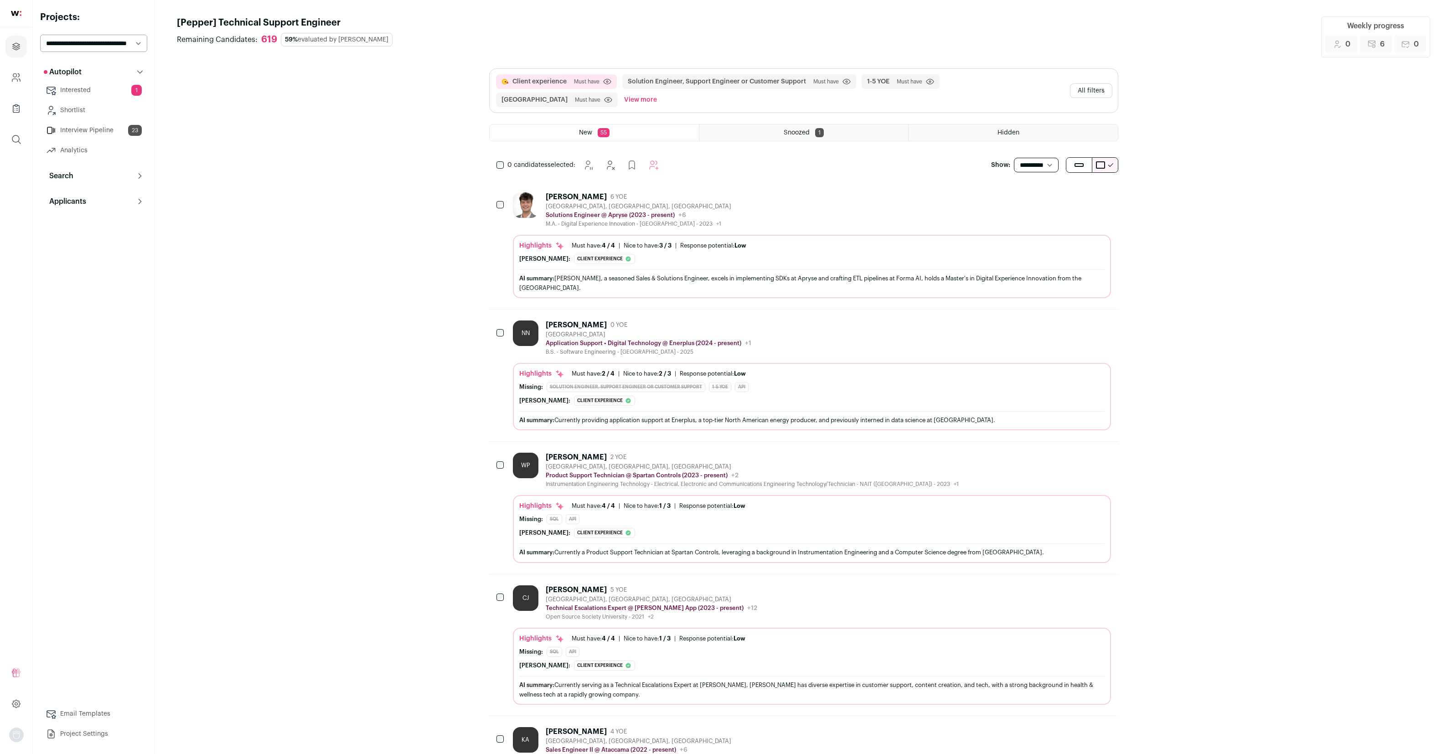 The height and width of the screenshot is (754, 1452). I want to click on a: Shortlist, so click(93, 110).